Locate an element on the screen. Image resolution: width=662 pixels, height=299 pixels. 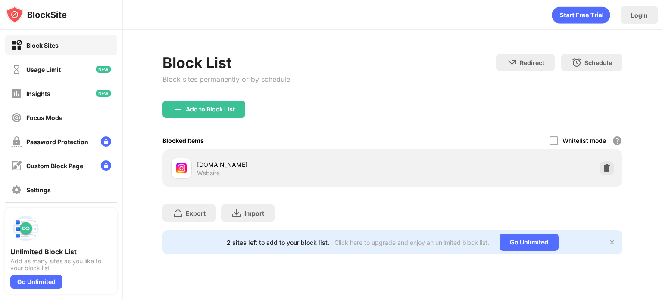
div: Export is located at coordinates (196, 213).